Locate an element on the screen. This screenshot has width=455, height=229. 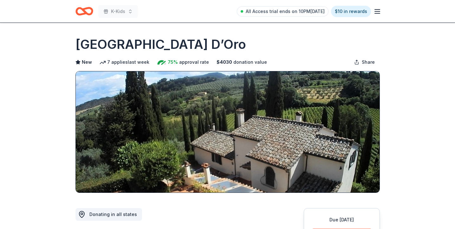
button: K-Kids is located at coordinates (118, 11).